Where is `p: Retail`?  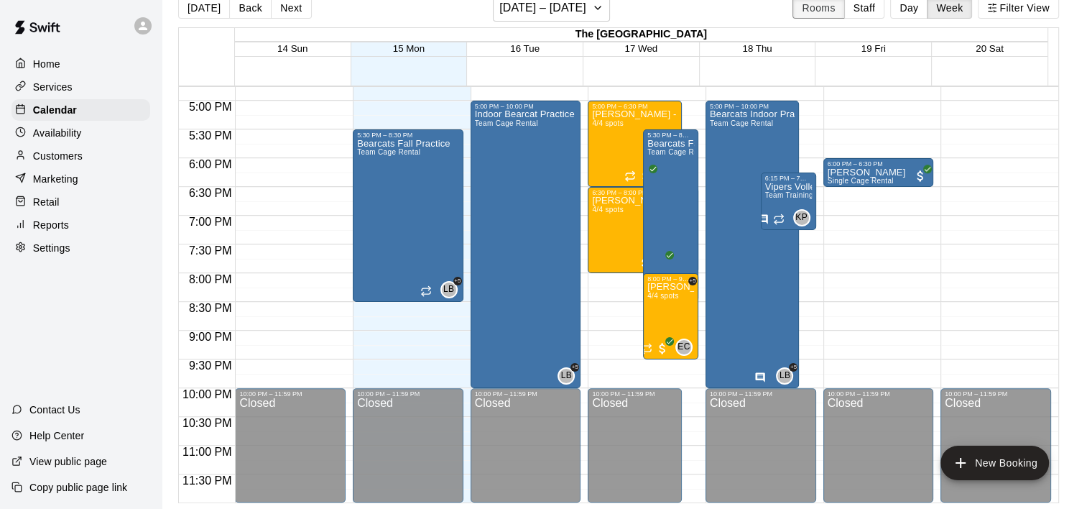
p: Retail is located at coordinates (46, 202).